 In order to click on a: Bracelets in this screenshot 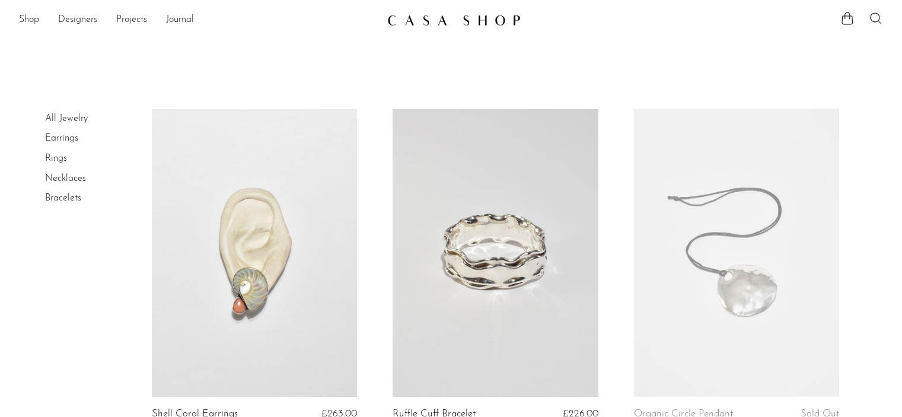, I will do `click(63, 198)`.